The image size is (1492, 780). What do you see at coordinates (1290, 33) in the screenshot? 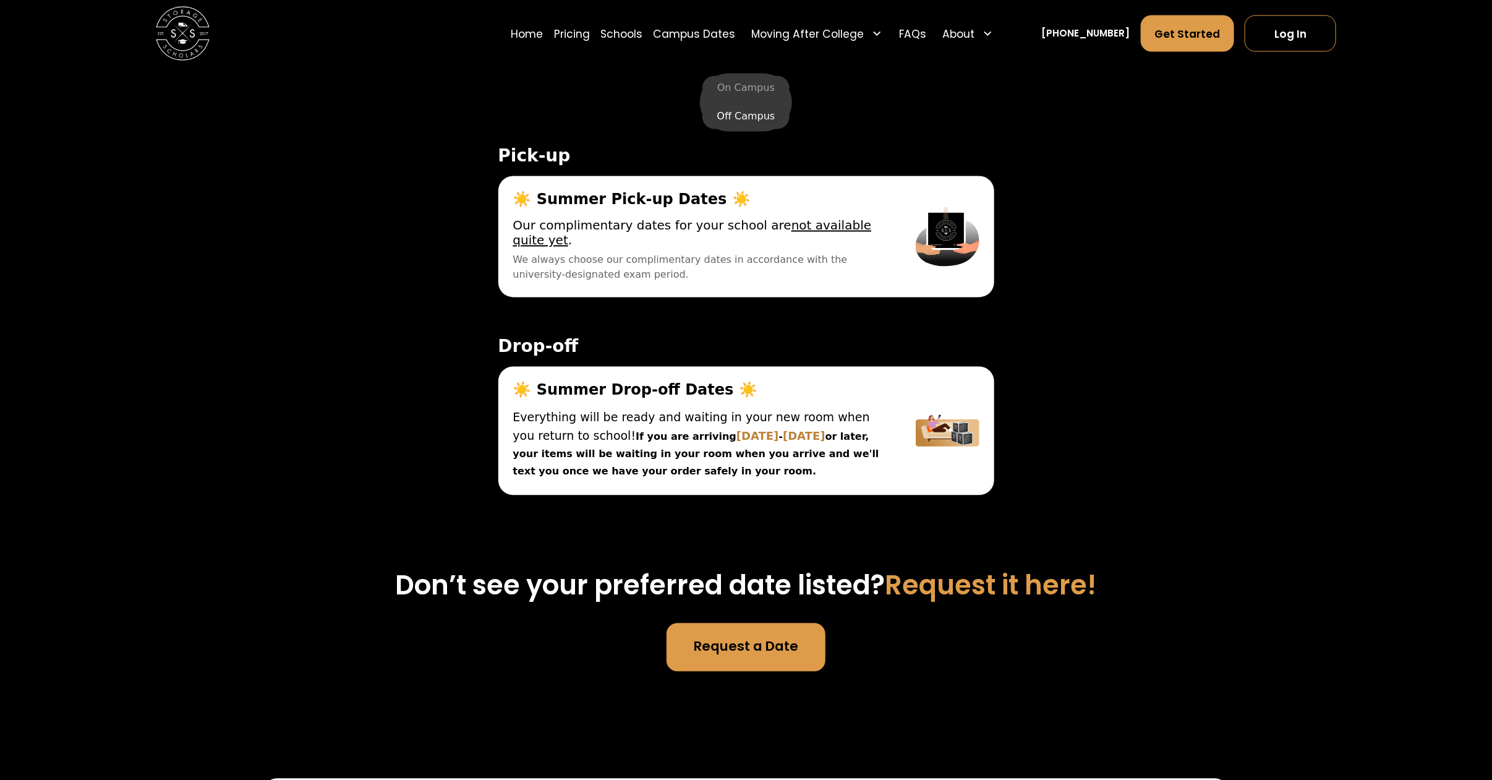
I see `a: Log In` at bounding box center [1290, 33].